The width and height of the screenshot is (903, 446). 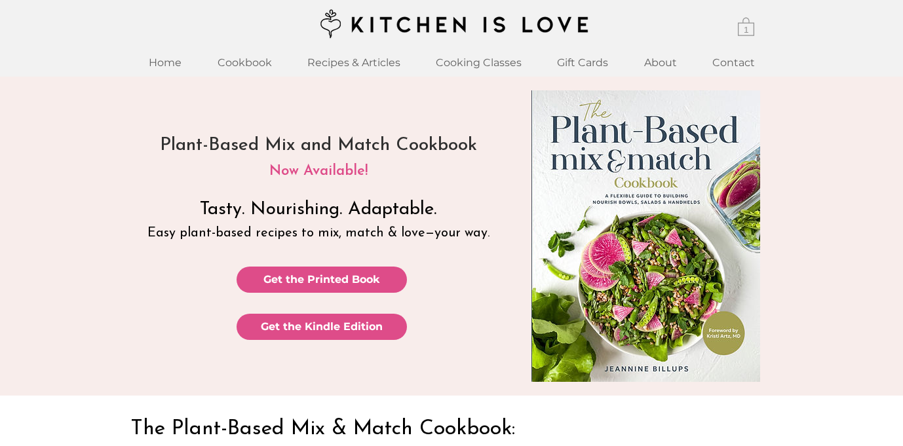 I want to click on p: Contact, so click(x=733, y=62).